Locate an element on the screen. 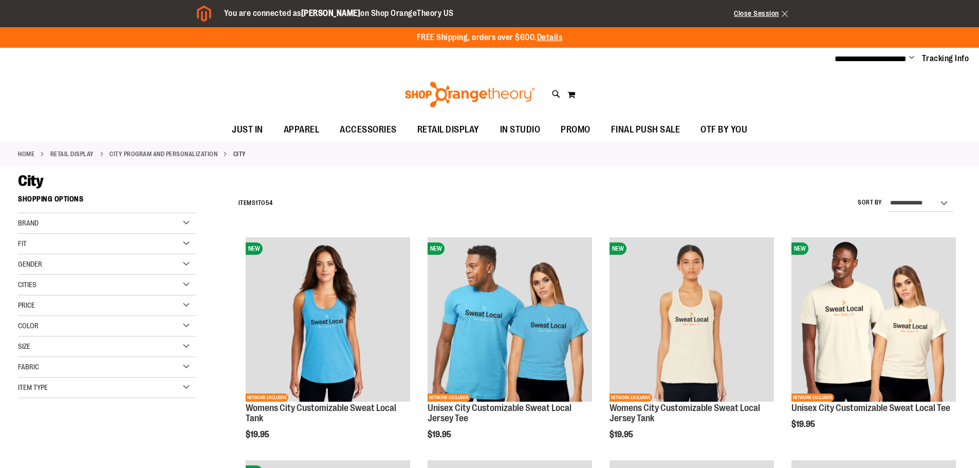 The width and height of the screenshot is (979, 468). p: FREE Shipping, orders over $600. is located at coordinates (490, 38).